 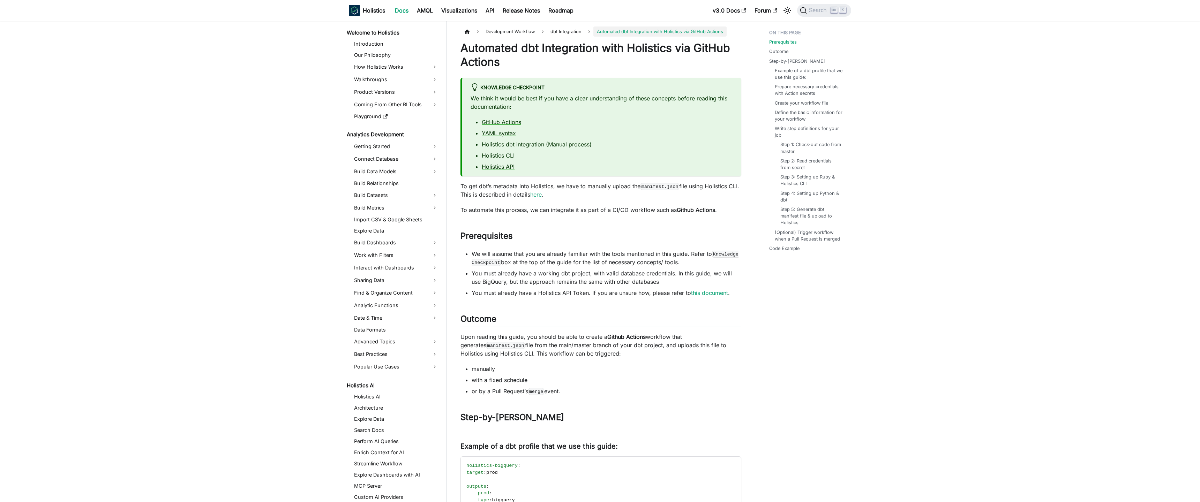 What do you see at coordinates (492, 466) in the screenshot?
I see `span: holistics-bigquery` at bounding box center [492, 466].